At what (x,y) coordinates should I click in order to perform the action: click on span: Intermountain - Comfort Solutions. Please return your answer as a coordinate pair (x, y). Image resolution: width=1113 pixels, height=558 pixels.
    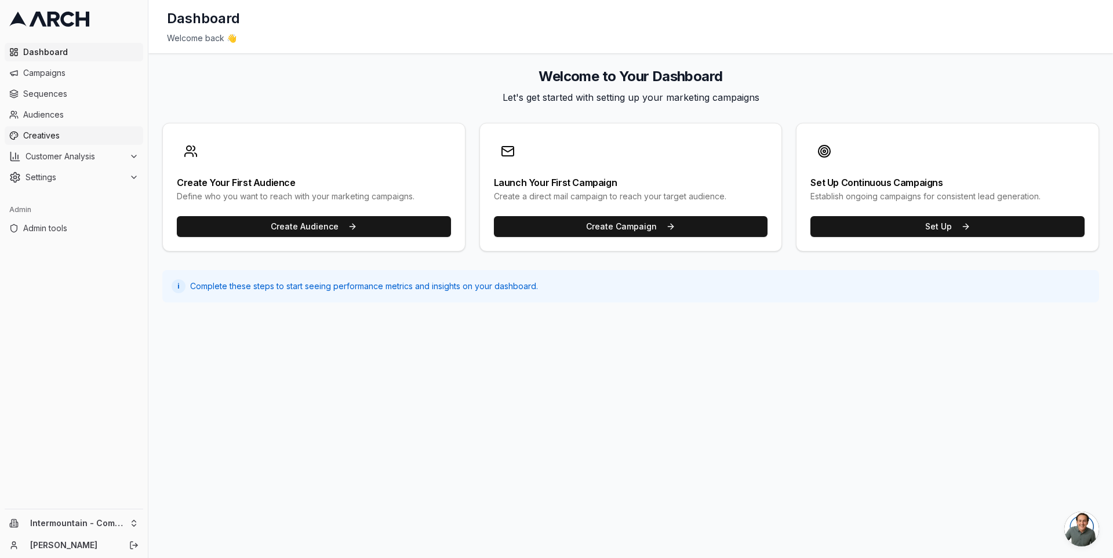
    Looking at the image, I should click on (77, 523).